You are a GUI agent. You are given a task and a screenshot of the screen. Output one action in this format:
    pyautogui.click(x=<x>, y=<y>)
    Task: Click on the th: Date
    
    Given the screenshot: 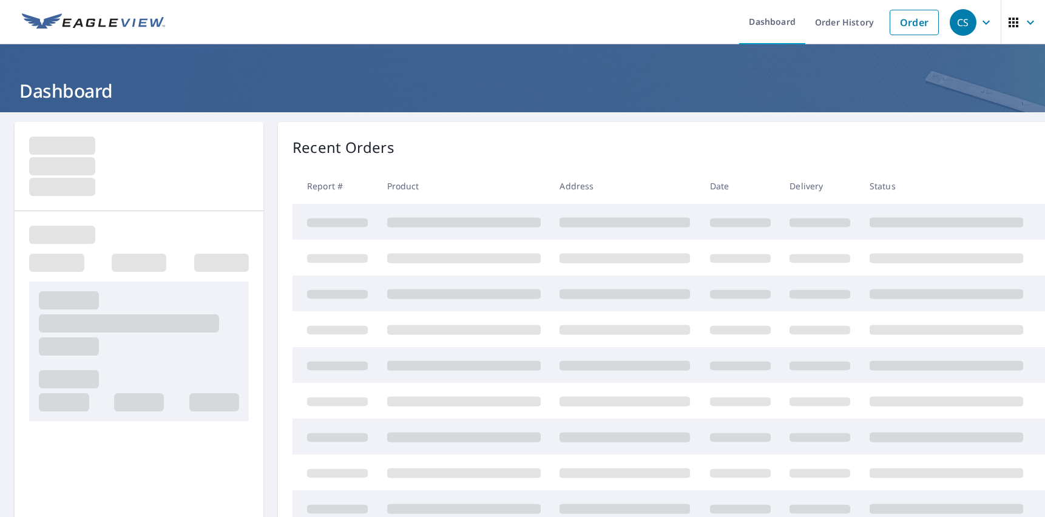 What is the action you would take?
    pyautogui.click(x=741, y=186)
    